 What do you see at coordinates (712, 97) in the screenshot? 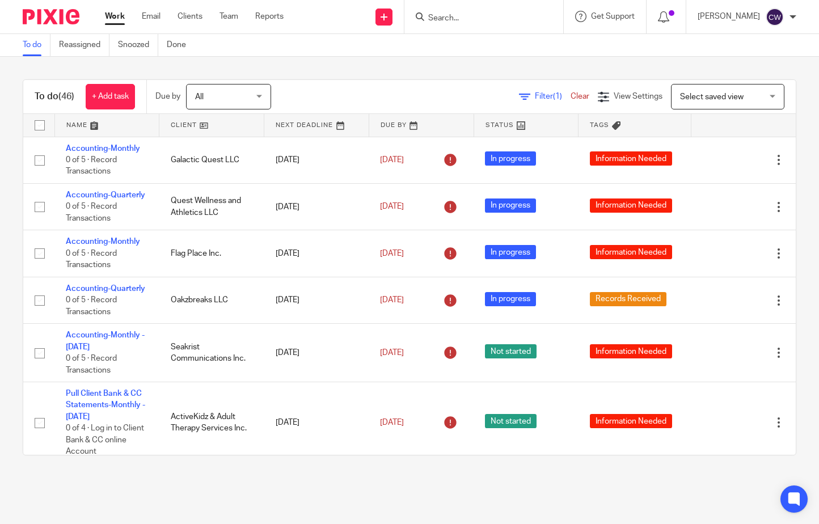
I see `span: Select saved view` at bounding box center [712, 97].